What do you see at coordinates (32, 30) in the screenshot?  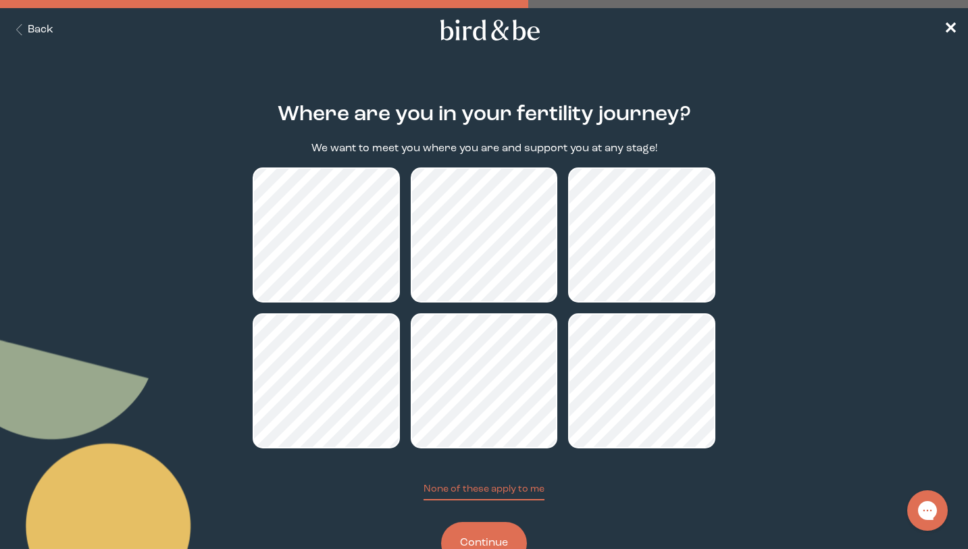 I see `button: Back Button` at bounding box center [32, 30].